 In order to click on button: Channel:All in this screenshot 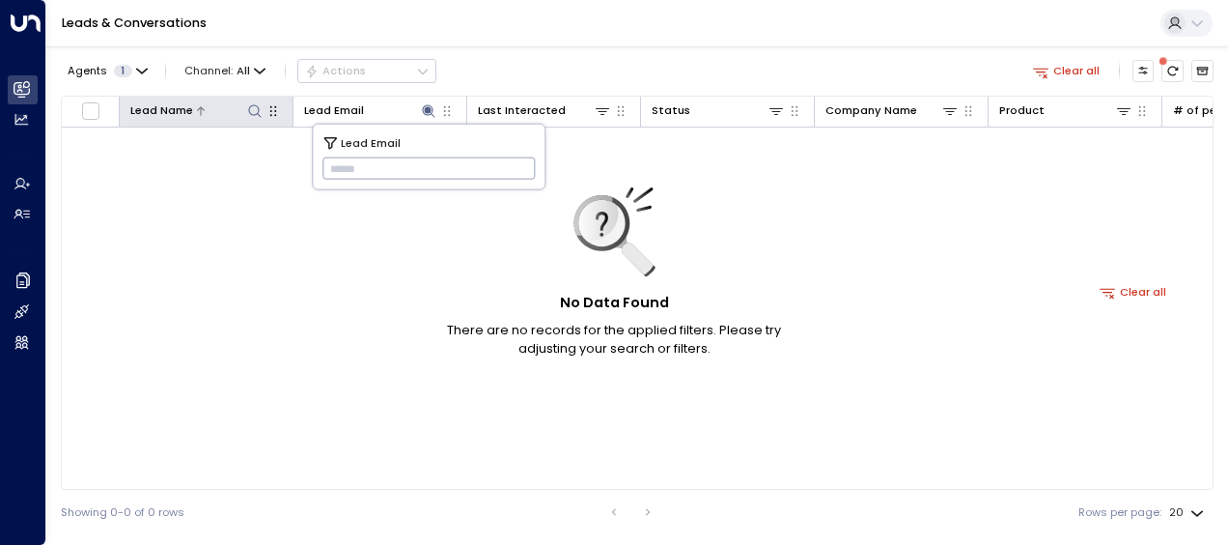, I will do `click(225, 71)`.